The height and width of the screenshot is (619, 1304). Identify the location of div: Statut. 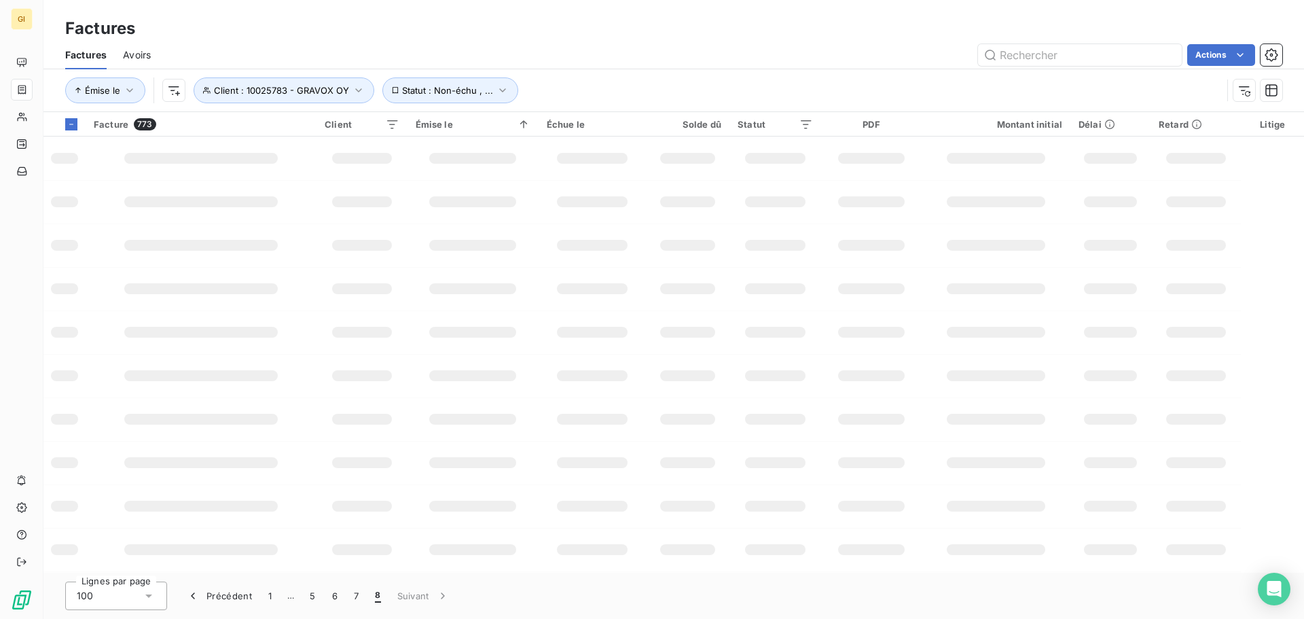
(775, 124).